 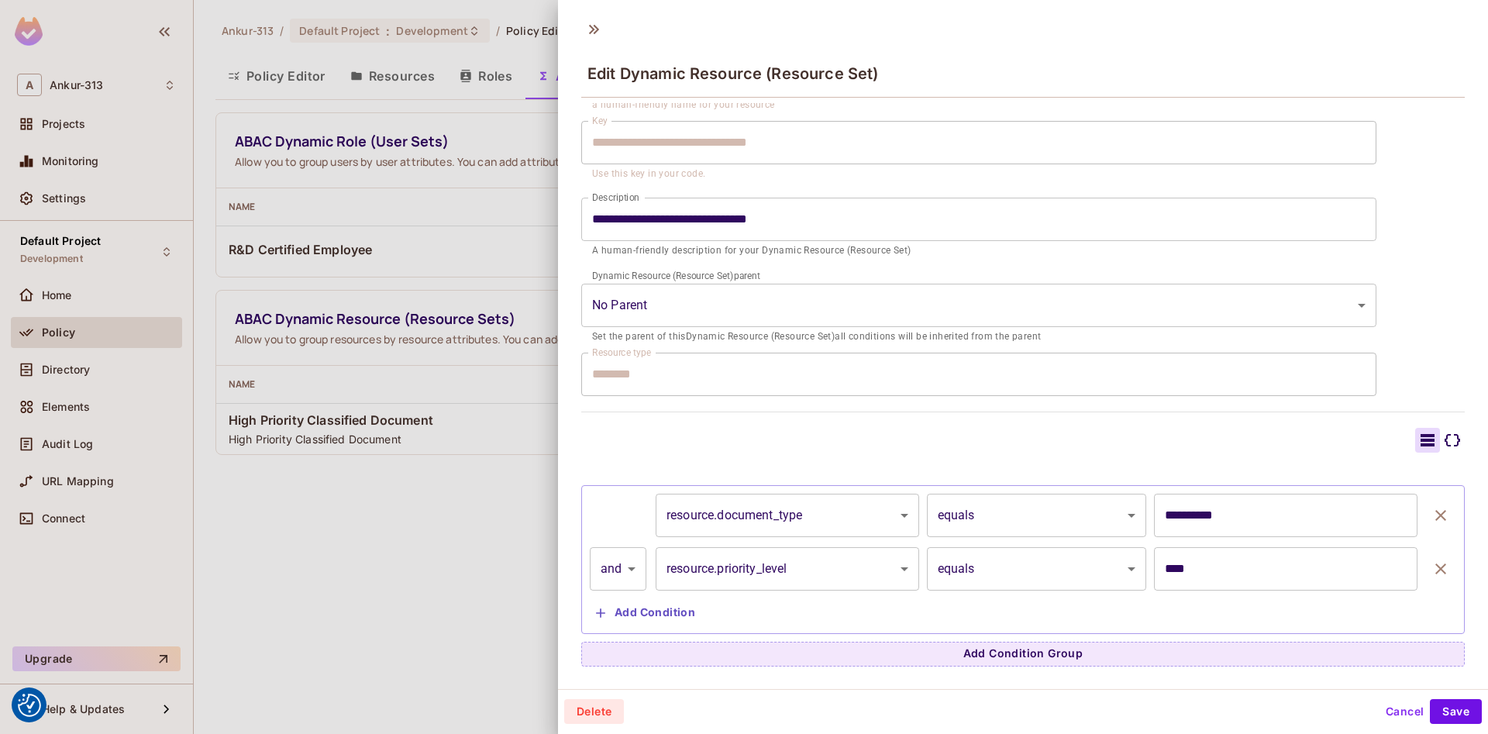 What do you see at coordinates (676, 275) in the screenshot?
I see `label: Dynamic Resource (Resource Set) parent` at bounding box center [676, 275].